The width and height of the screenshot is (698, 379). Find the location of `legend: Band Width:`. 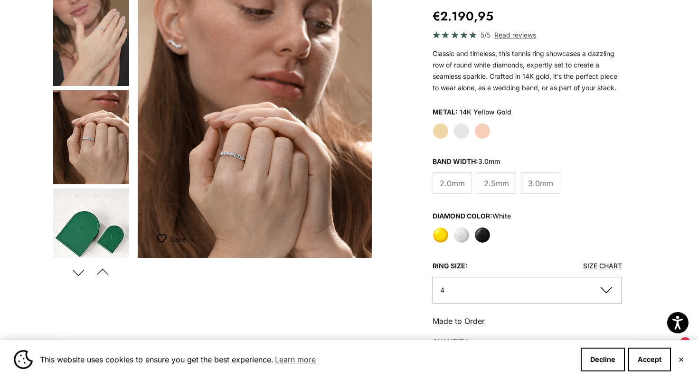

legend: Band Width: is located at coordinates (466, 161).